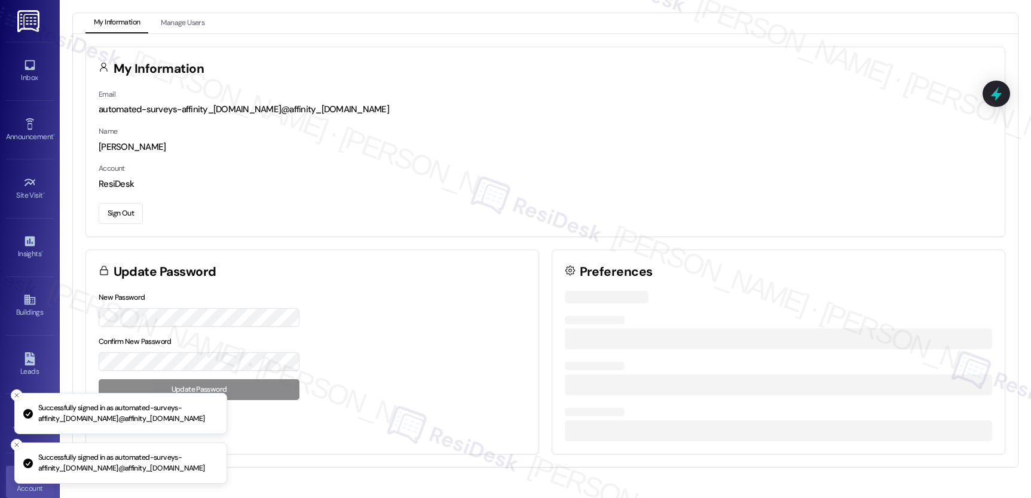 The width and height of the screenshot is (1031, 498). I want to click on button: Manage Users, so click(182, 23).